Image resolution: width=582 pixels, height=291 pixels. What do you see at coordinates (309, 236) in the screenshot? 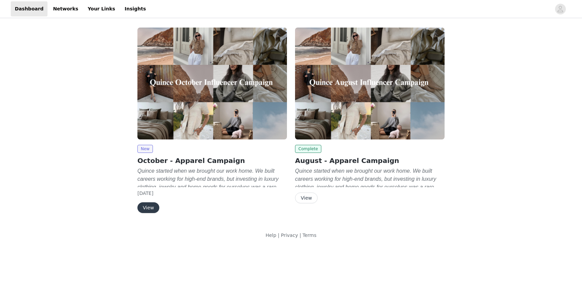
I see `a: Terms` at bounding box center [309, 236].